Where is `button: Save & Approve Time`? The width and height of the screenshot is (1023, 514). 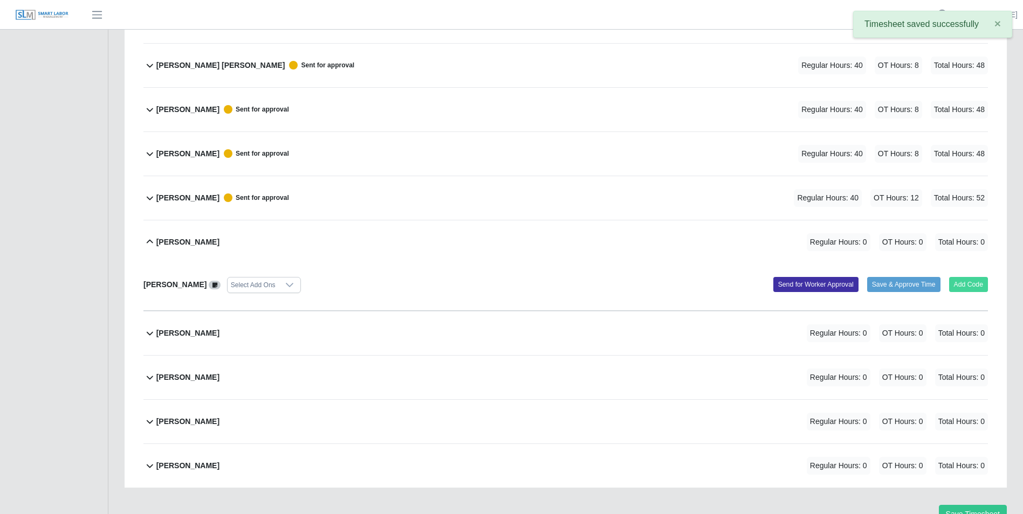 button: Save & Approve Time is located at coordinates (904, 285).